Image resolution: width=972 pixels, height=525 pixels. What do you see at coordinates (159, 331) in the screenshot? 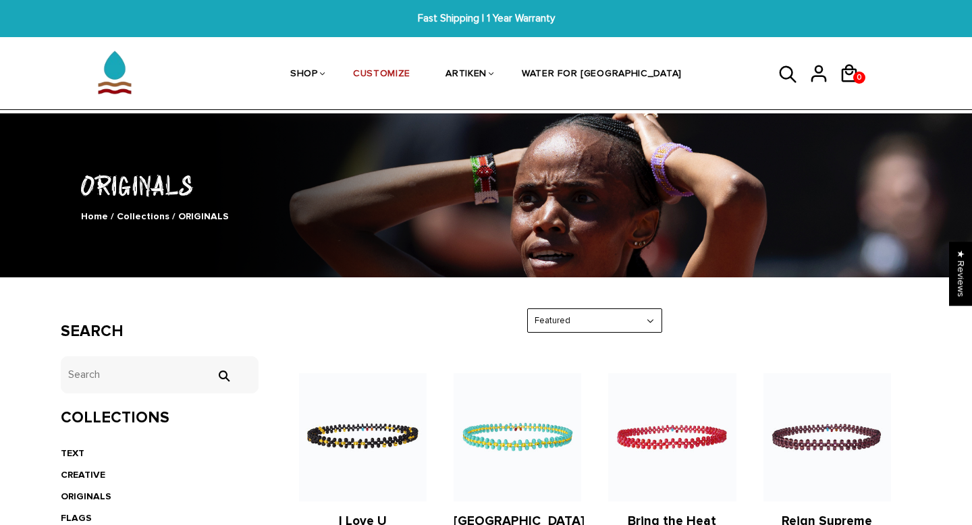
I see `h3: Search` at bounding box center [159, 331].